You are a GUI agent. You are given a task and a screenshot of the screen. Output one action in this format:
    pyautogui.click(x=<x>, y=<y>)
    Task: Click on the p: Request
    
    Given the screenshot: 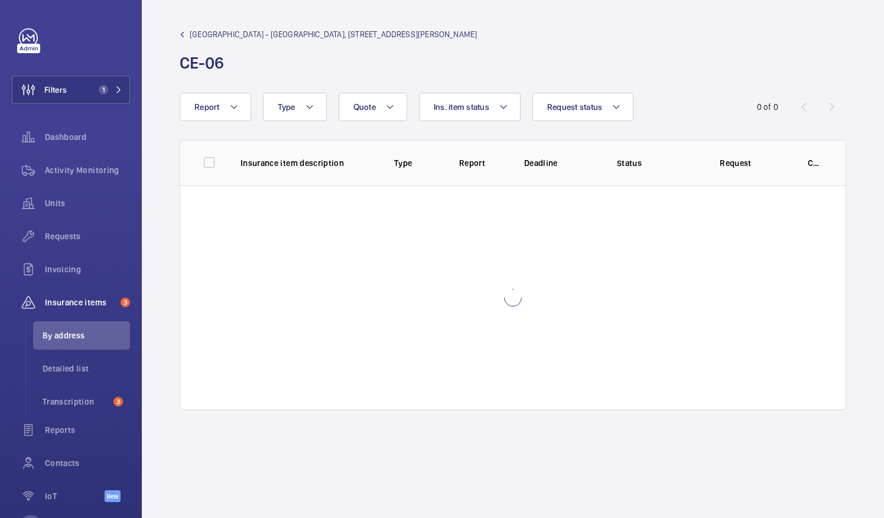 What is the action you would take?
    pyautogui.click(x=736, y=163)
    